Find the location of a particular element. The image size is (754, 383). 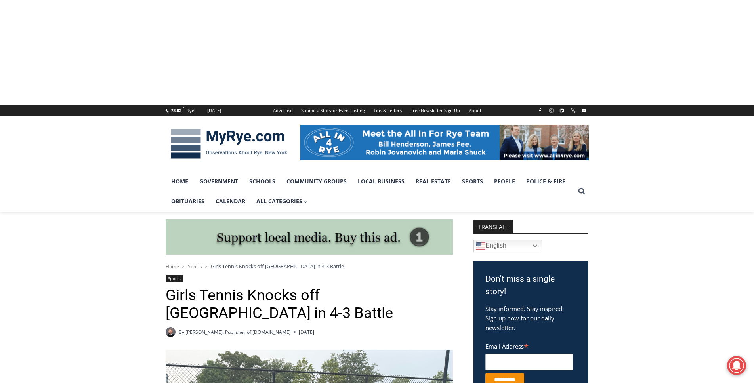

p: Stay informed. Stay inspired. Sign up now for our daily newsletter. is located at coordinates (531, 318).